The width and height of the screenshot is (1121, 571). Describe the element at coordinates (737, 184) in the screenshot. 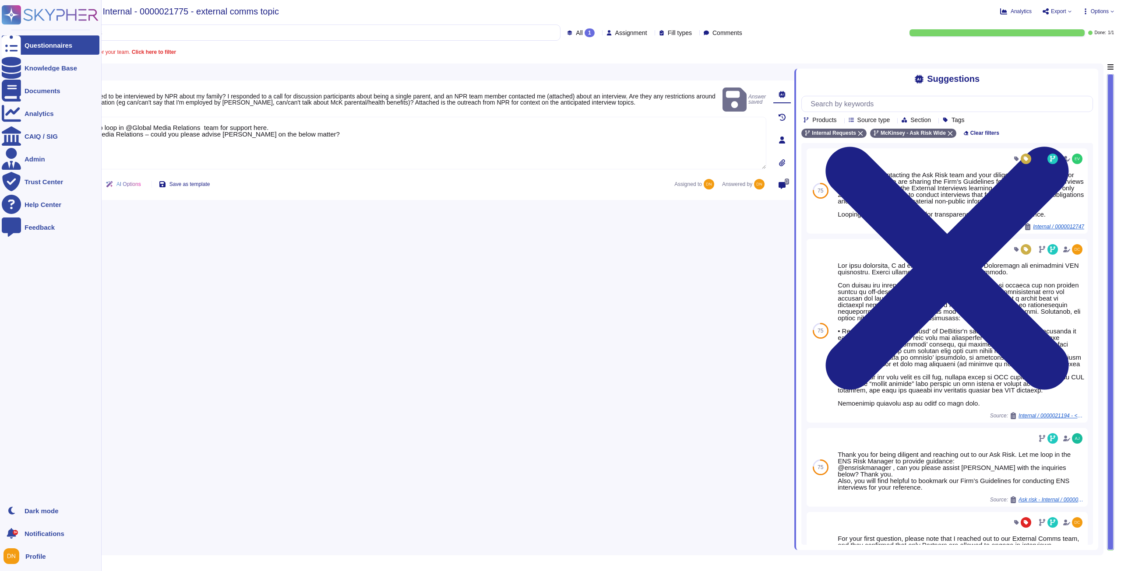

I see `span: Answered by` at that location.